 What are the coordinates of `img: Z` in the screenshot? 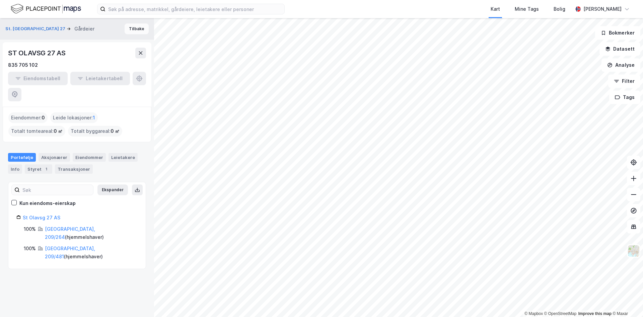 It's located at (634, 251).